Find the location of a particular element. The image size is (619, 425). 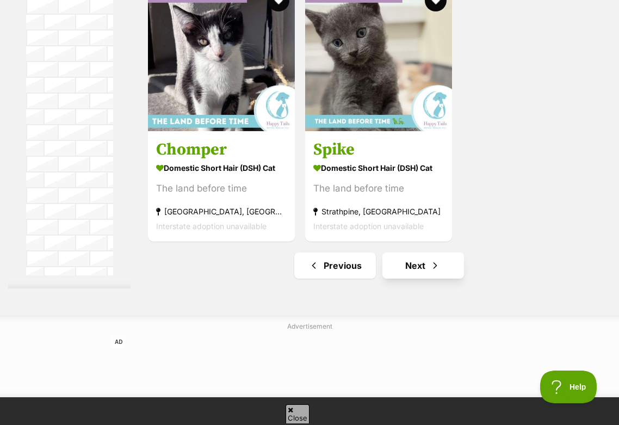

a: Previous page is located at coordinates (335, 266).